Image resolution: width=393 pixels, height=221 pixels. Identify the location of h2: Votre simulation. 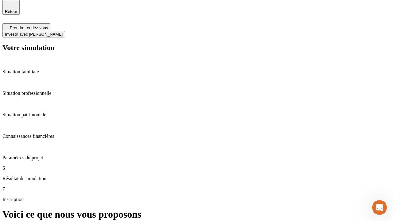
(197, 48).